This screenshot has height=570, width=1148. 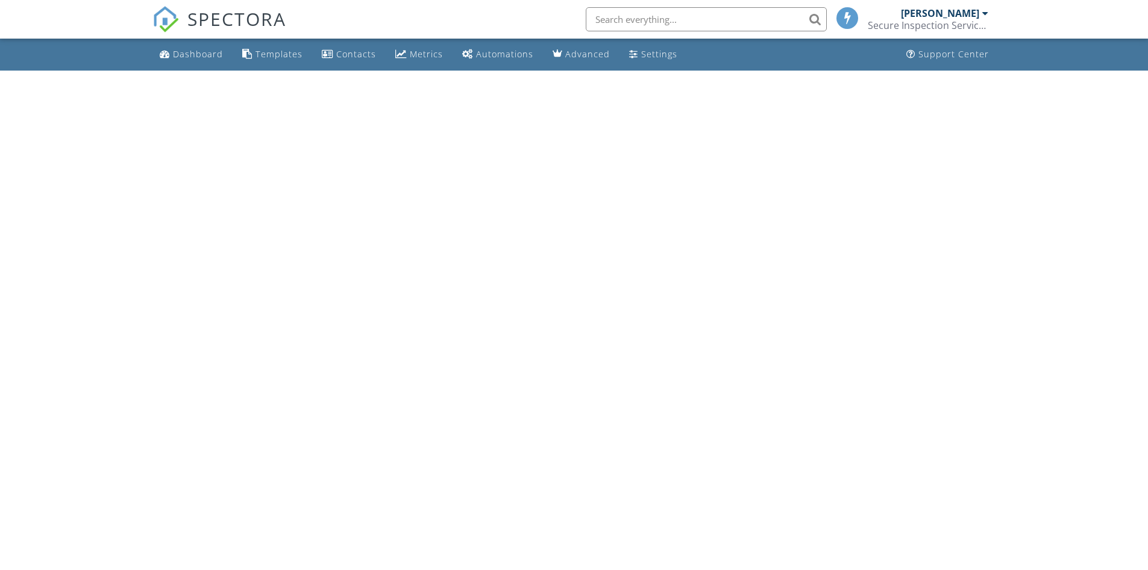 What do you see at coordinates (948, 54) in the screenshot?
I see `a: Support Center` at bounding box center [948, 54].